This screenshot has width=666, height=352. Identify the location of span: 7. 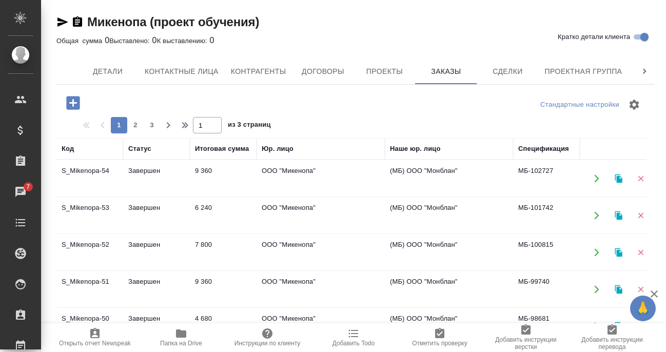
(28, 187).